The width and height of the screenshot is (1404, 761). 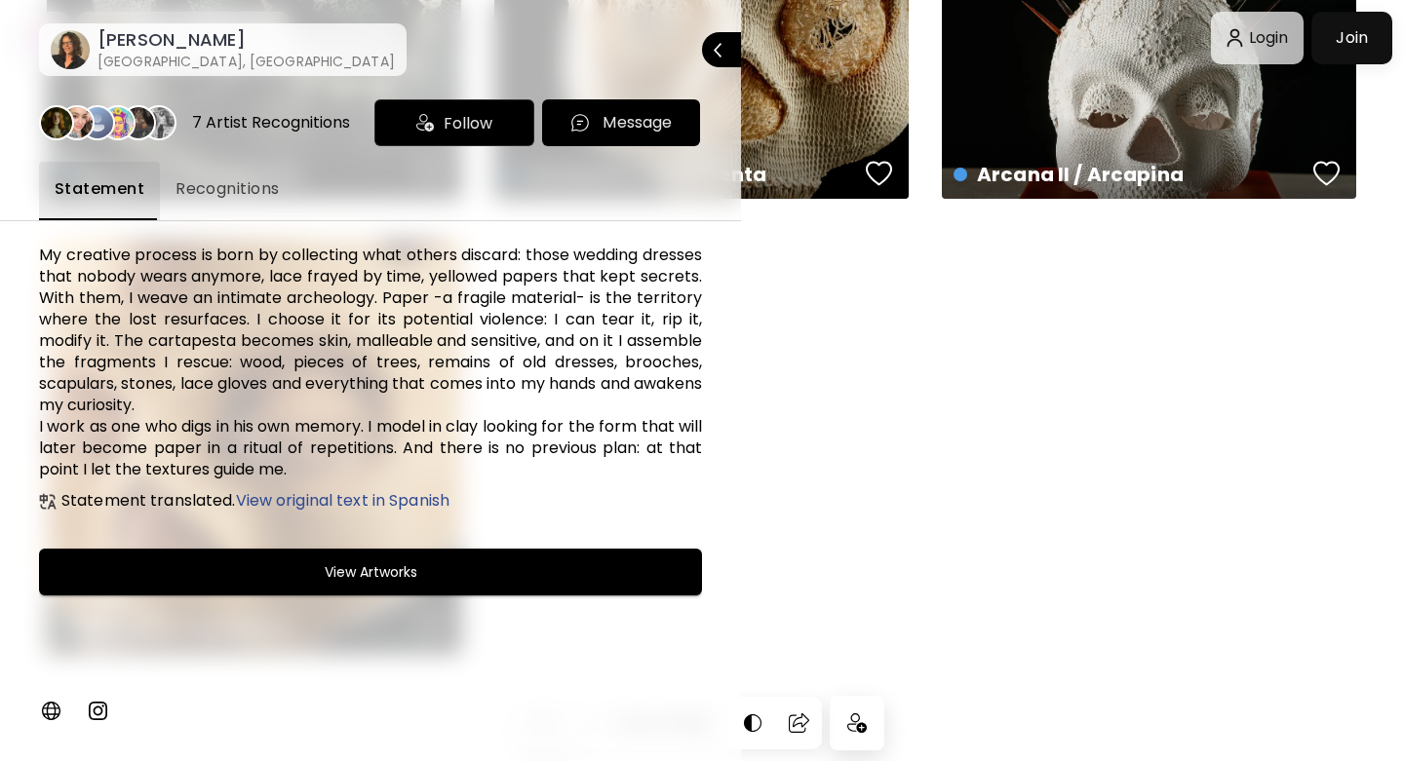 What do you see at coordinates (580, 123) in the screenshot?
I see `img: chatIcon` at bounding box center [580, 123].